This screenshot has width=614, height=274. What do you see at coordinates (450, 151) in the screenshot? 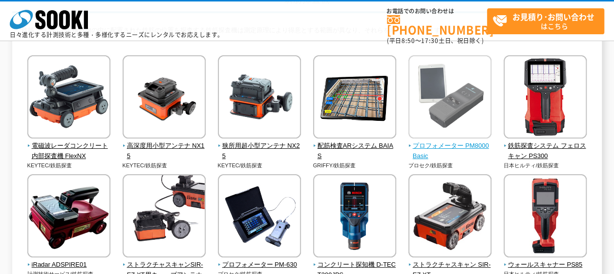
I see `span: プロフォメーター PM8000Basic` at bounding box center [450, 151].